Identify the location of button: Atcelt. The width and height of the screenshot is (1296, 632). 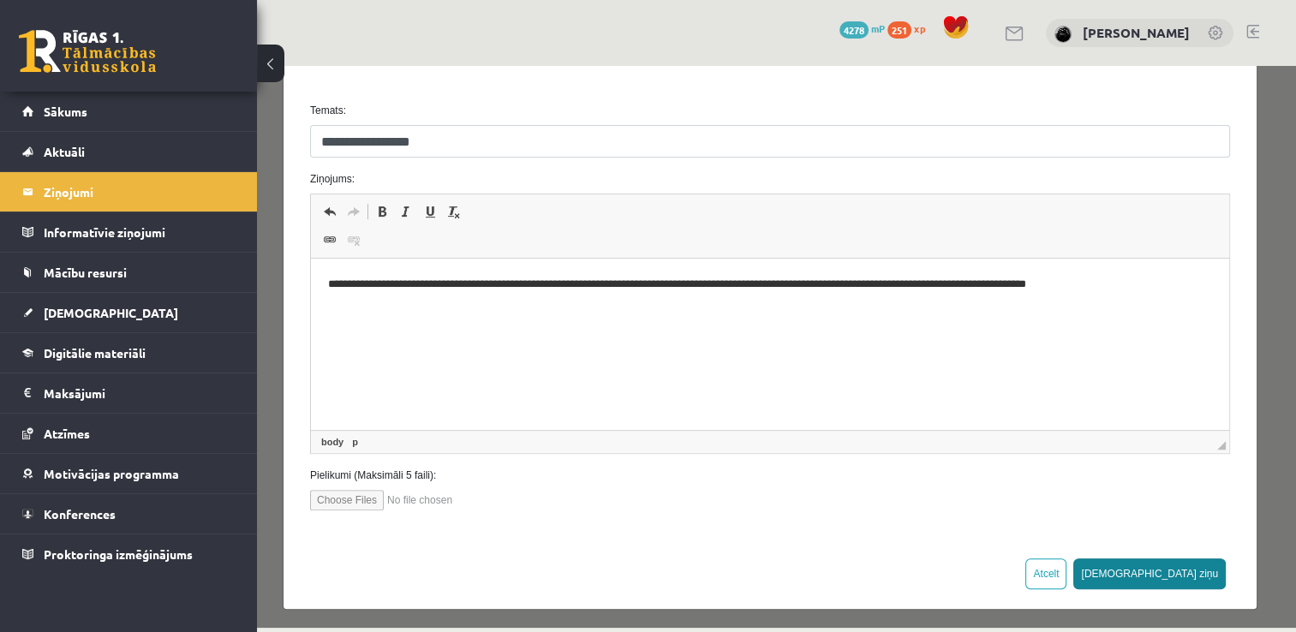
(789, 508).